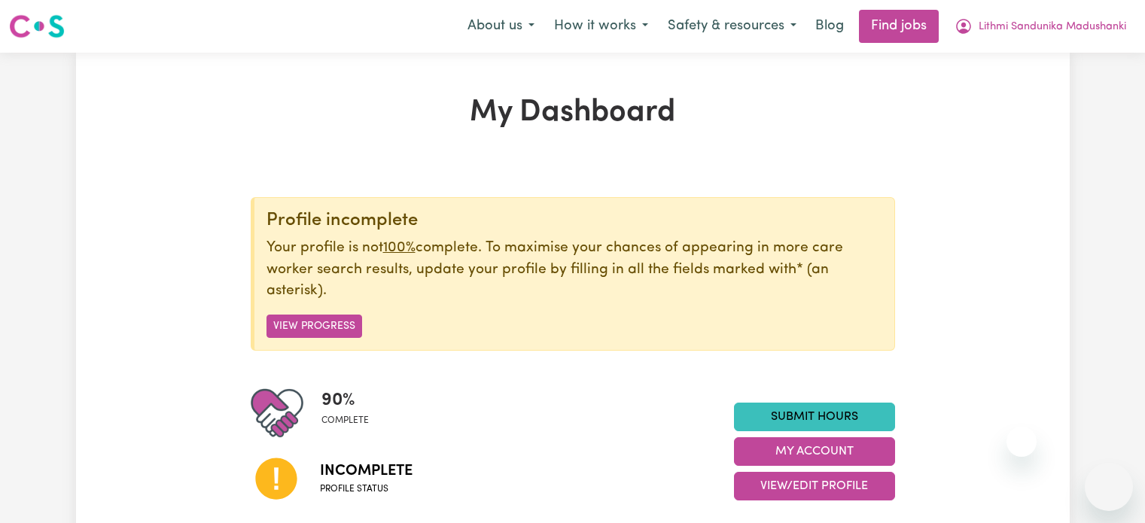  Describe the element at coordinates (574, 270) in the screenshot. I see `p: Your profile is not complete. To maximise your chances of appearing in more care worker search re...` at that location.